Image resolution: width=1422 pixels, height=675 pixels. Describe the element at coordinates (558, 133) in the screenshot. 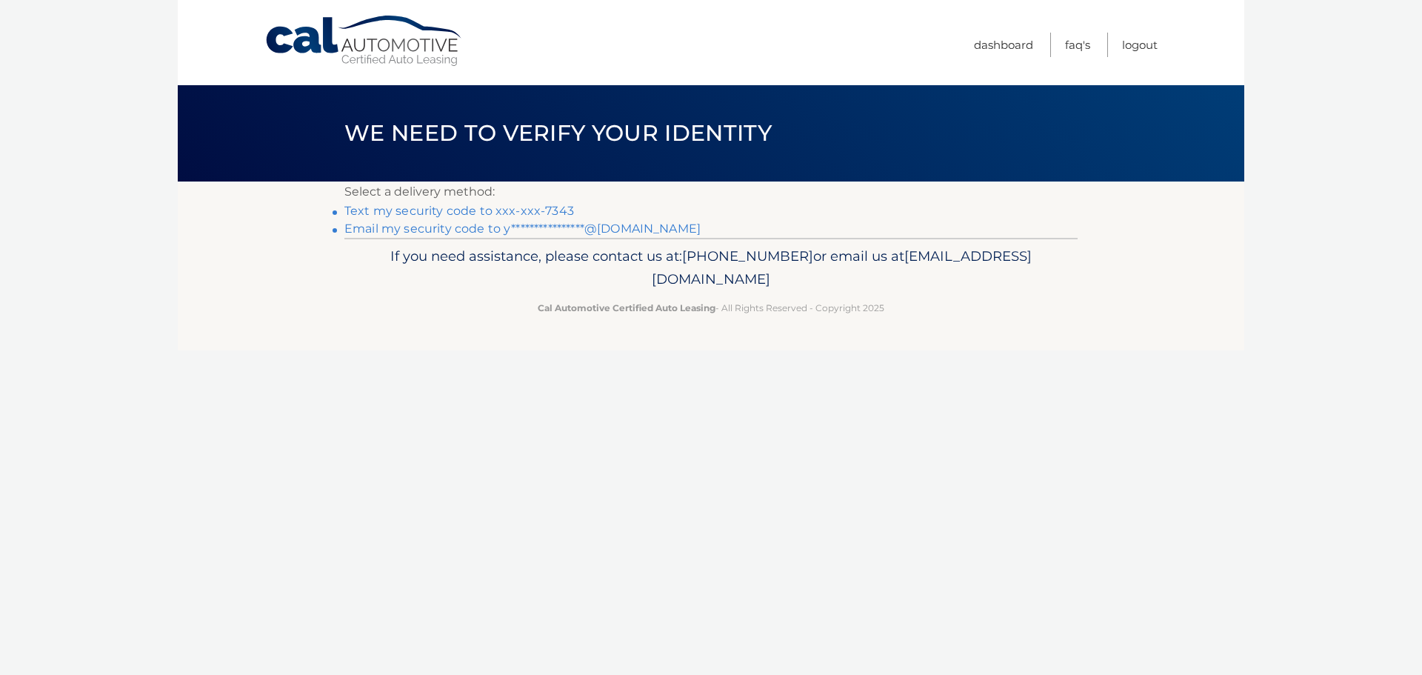

I see `span: We need to verify your identity` at that location.